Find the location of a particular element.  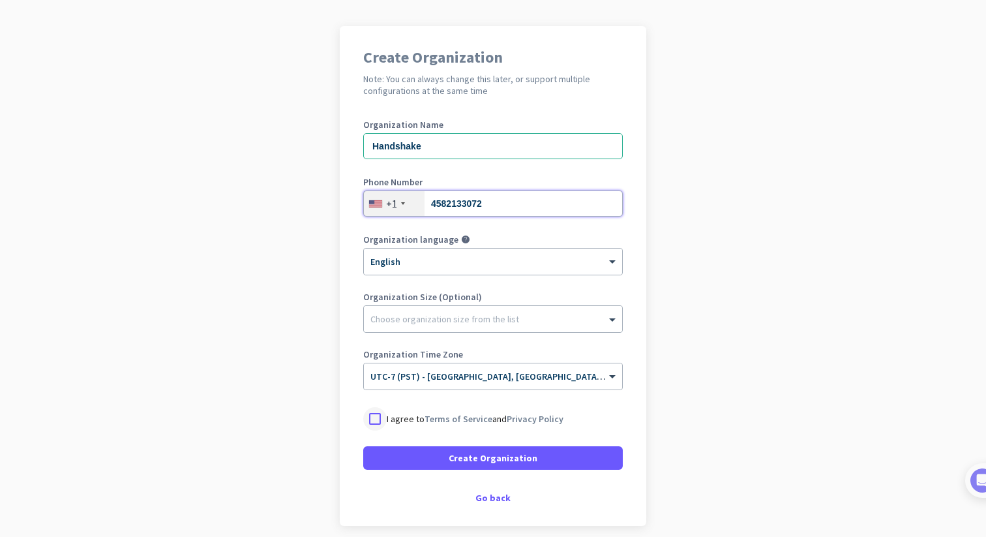

a: Terms of Service is located at coordinates (458, 419).